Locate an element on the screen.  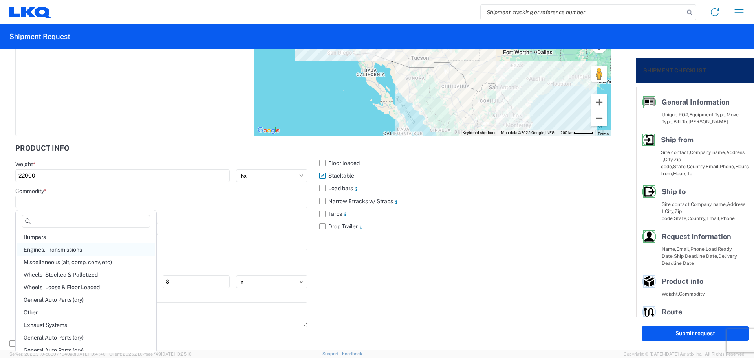
label: Tarps is located at coordinates (465, 214).